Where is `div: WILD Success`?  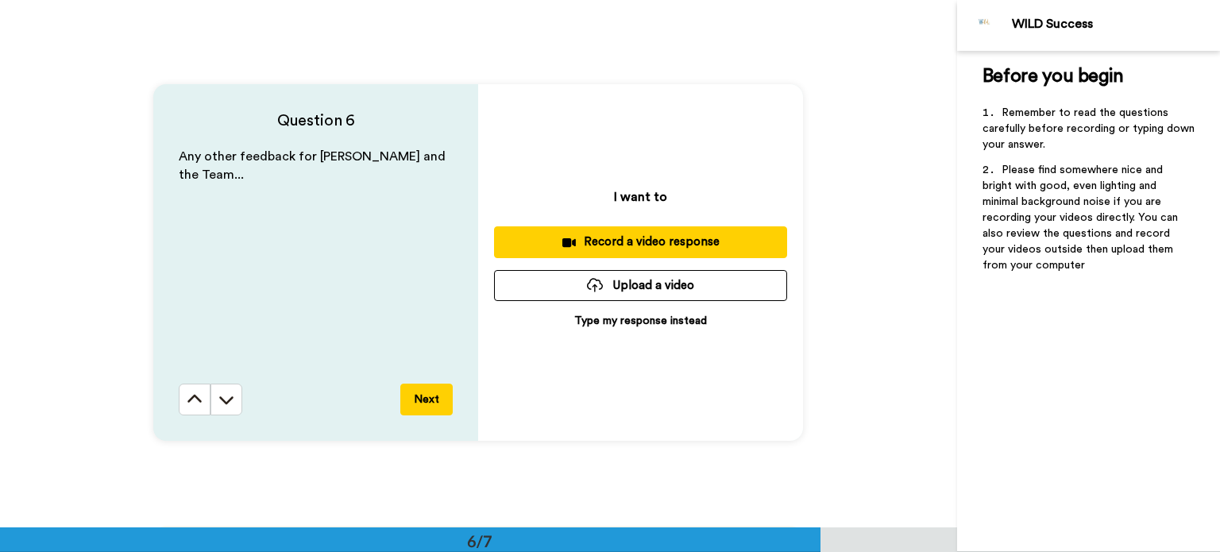 div: WILD Success is located at coordinates (1115, 24).